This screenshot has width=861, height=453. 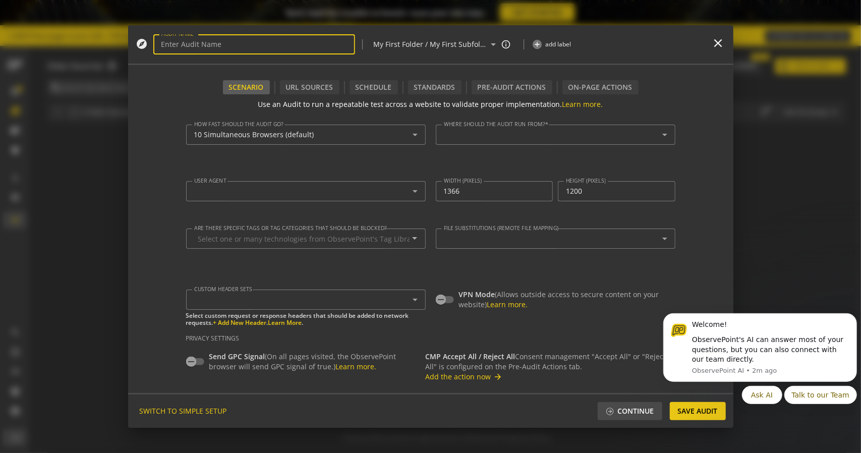 What do you see at coordinates (254, 44) in the screenshot?
I see `input: Enter Audit Name` at bounding box center [254, 44].